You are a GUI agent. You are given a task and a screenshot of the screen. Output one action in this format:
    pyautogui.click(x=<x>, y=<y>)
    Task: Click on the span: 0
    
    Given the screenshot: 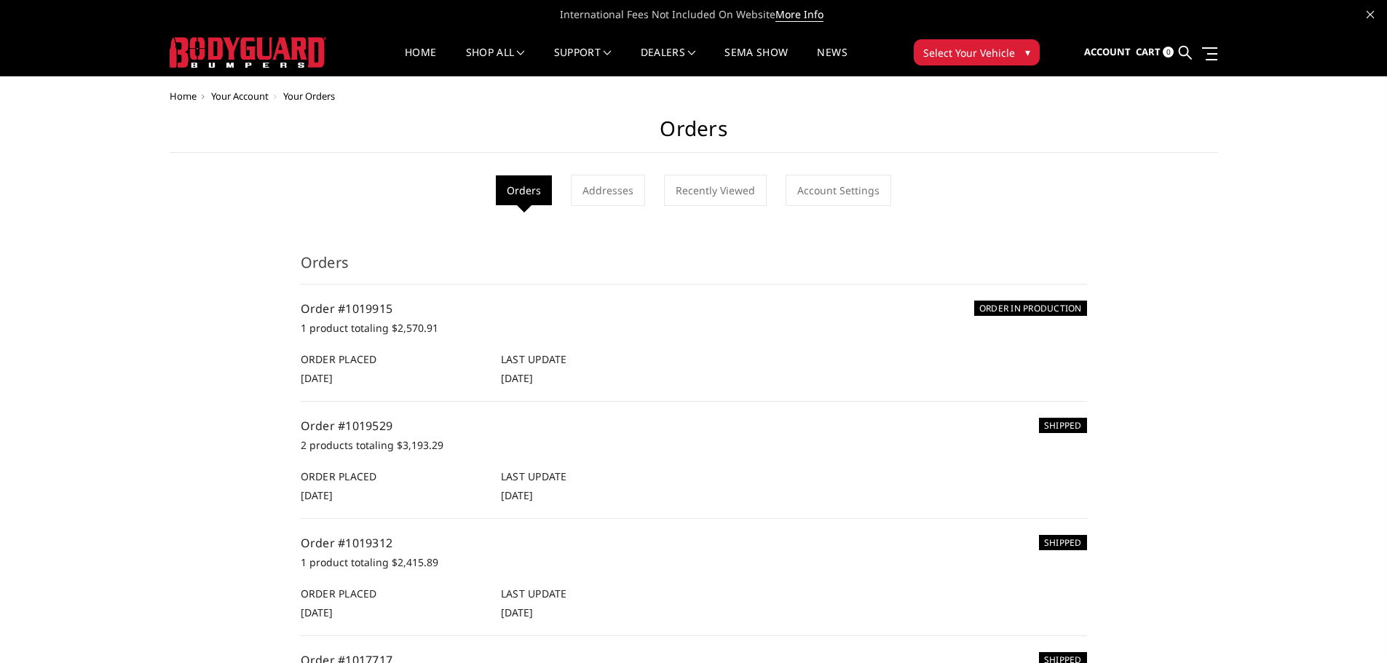 What is the action you would take?
    pyautogui.click(x=1168, y=52)
    